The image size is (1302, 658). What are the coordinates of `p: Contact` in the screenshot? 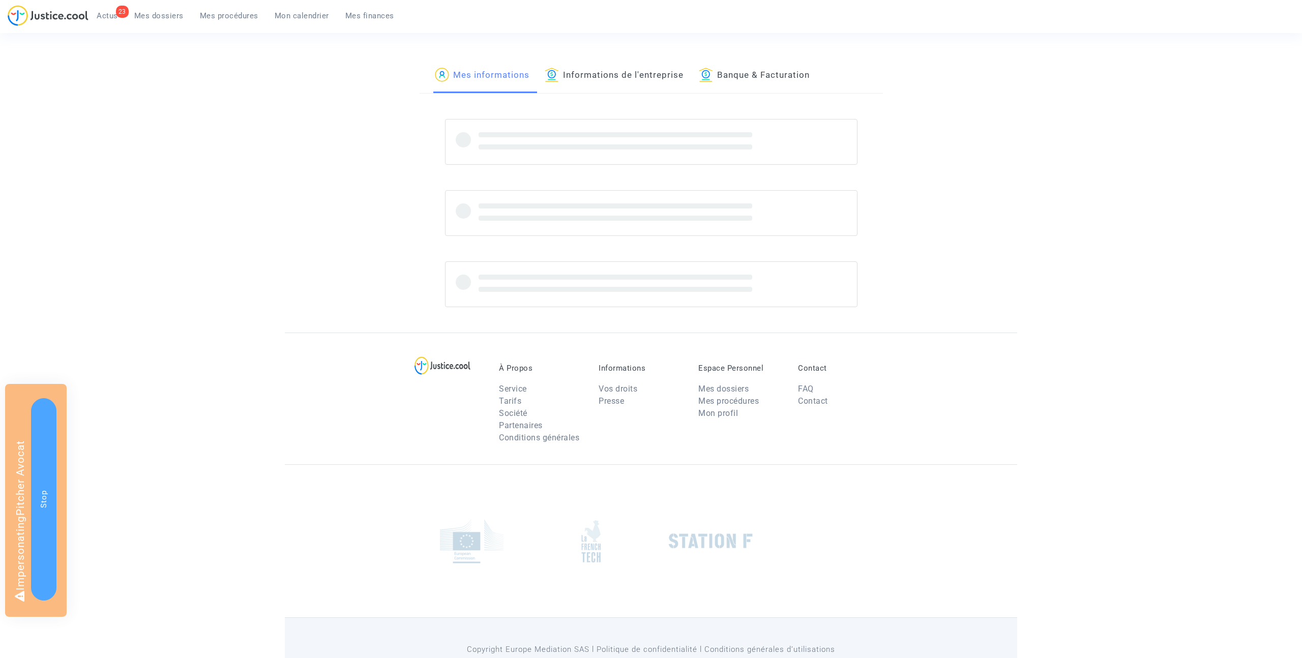 It's located at (840, 368).